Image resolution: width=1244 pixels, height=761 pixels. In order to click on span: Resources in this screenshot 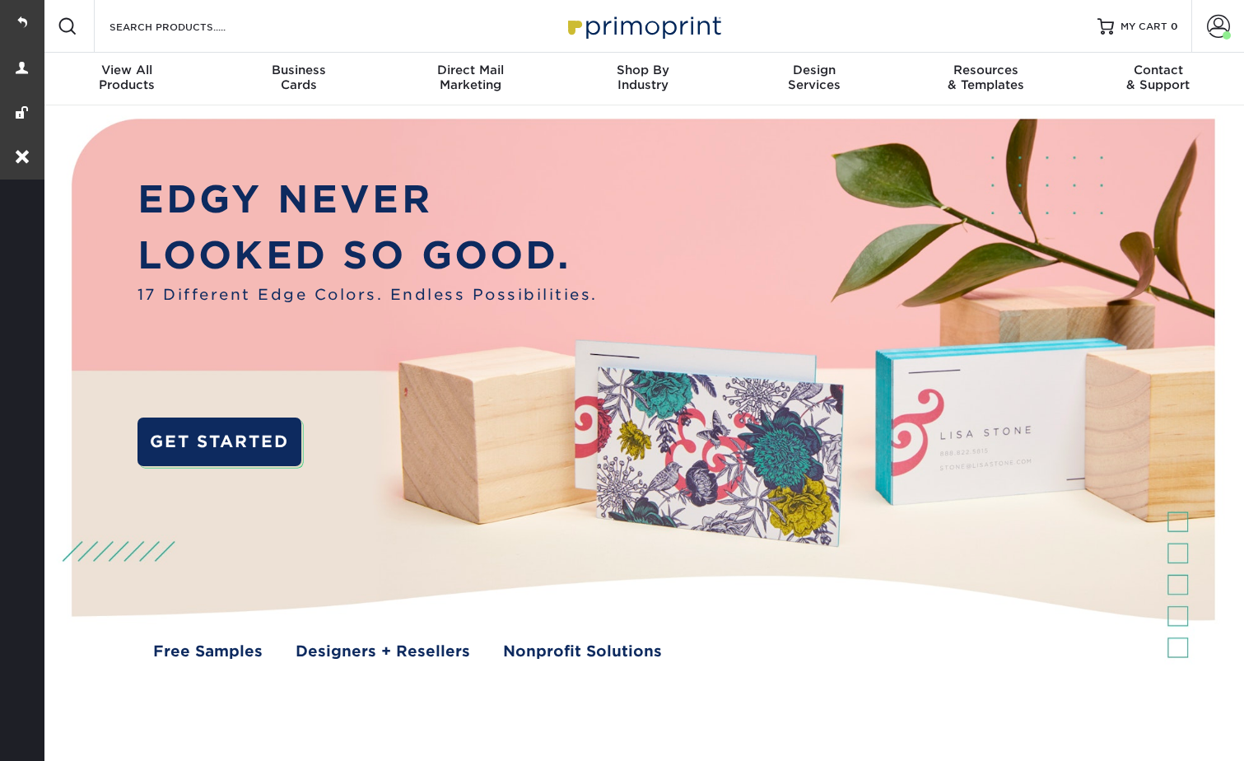, I will do `click(986, 70)`.